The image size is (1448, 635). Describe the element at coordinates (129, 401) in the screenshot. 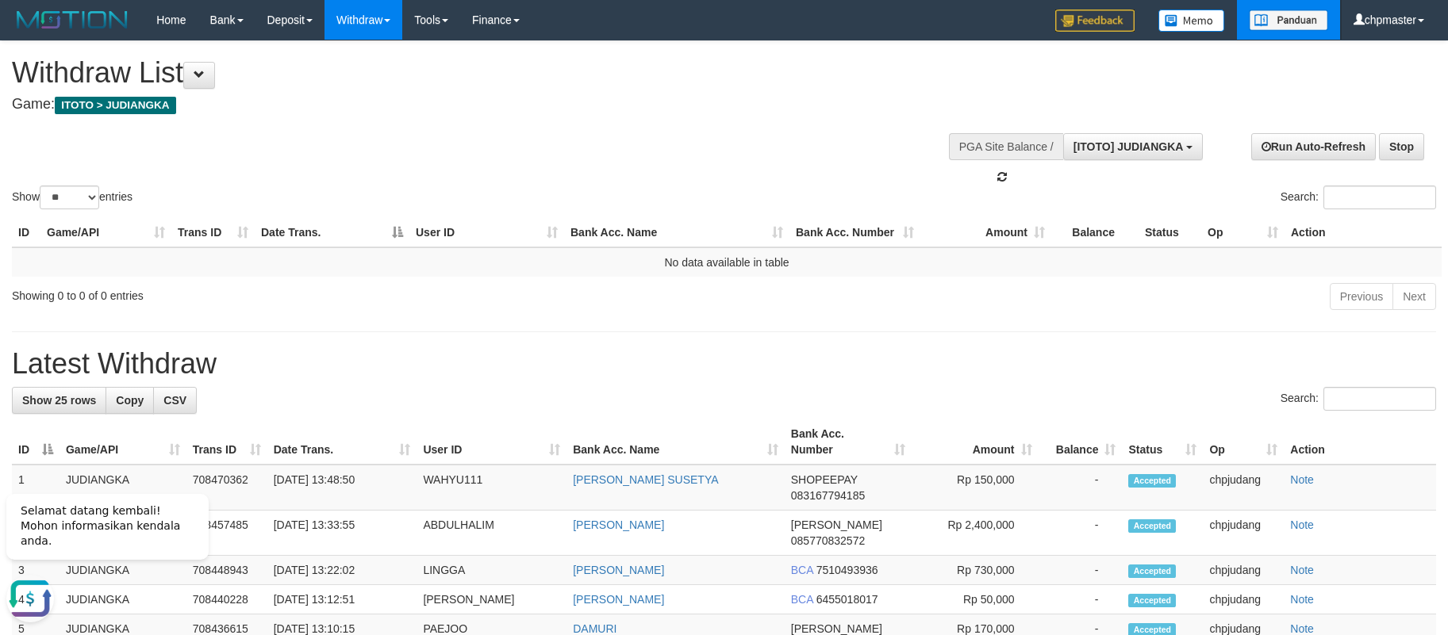

I see `a: Copy` at that location.